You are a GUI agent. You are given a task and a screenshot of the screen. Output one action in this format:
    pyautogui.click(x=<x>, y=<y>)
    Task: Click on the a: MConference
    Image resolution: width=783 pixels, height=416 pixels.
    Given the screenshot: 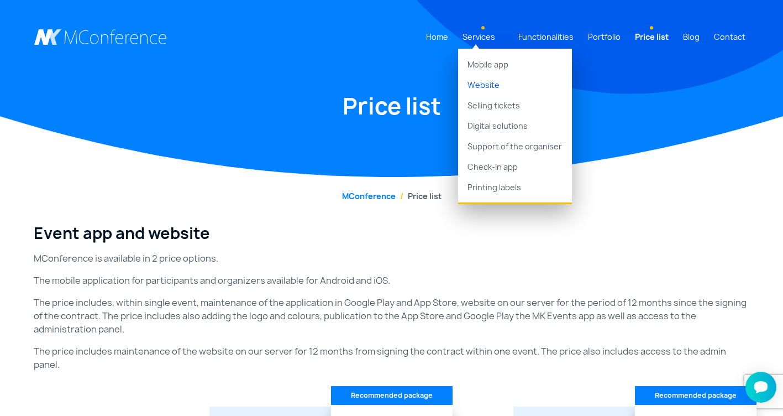 What is the action you would take?
    pyautogui.click(x=369, y=196)
    